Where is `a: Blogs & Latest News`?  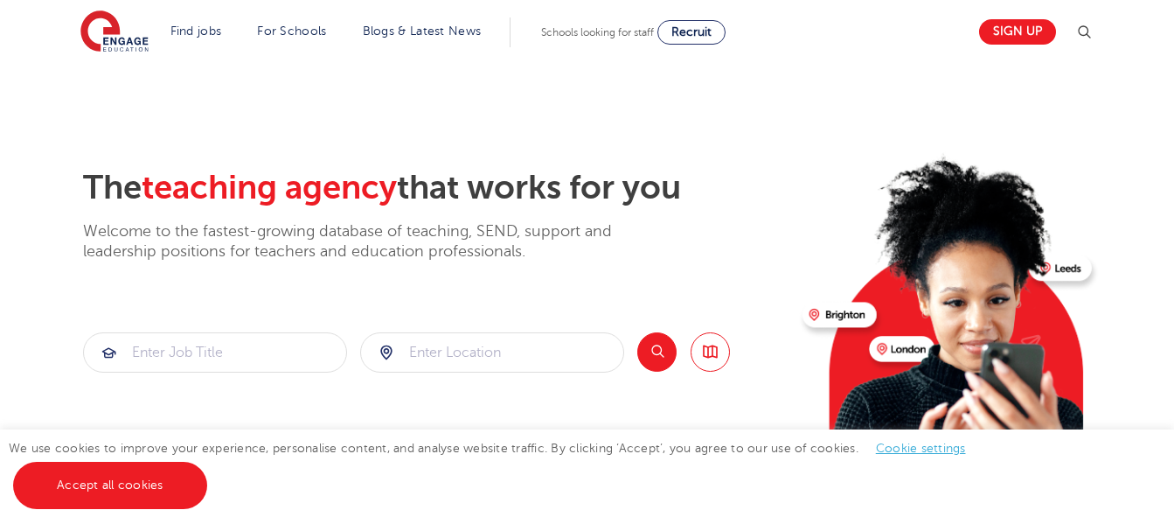 a: Blogs & Latest News is located at coordinates (422, 31).